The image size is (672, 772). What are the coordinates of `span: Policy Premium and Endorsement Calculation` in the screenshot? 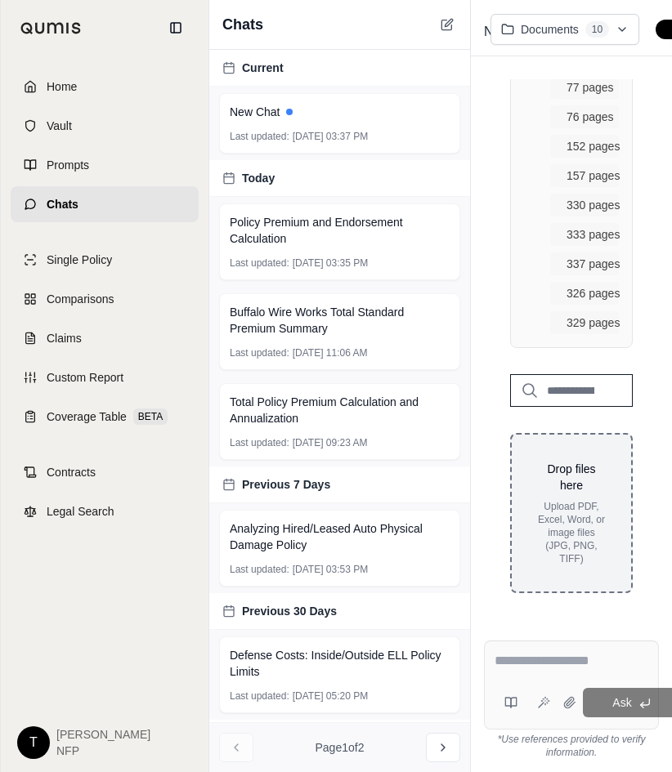 It's located at (339, 230).